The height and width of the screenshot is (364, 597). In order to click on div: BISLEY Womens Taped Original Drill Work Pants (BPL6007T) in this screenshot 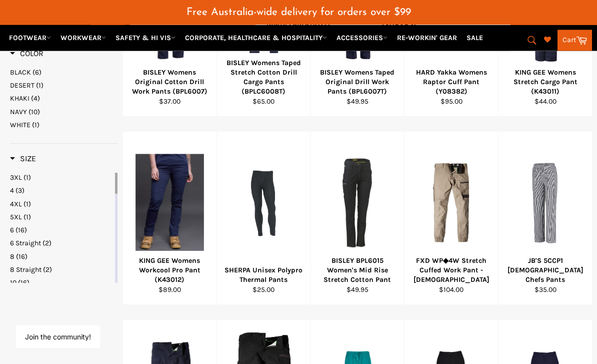, I will do `click(358, 83)`.